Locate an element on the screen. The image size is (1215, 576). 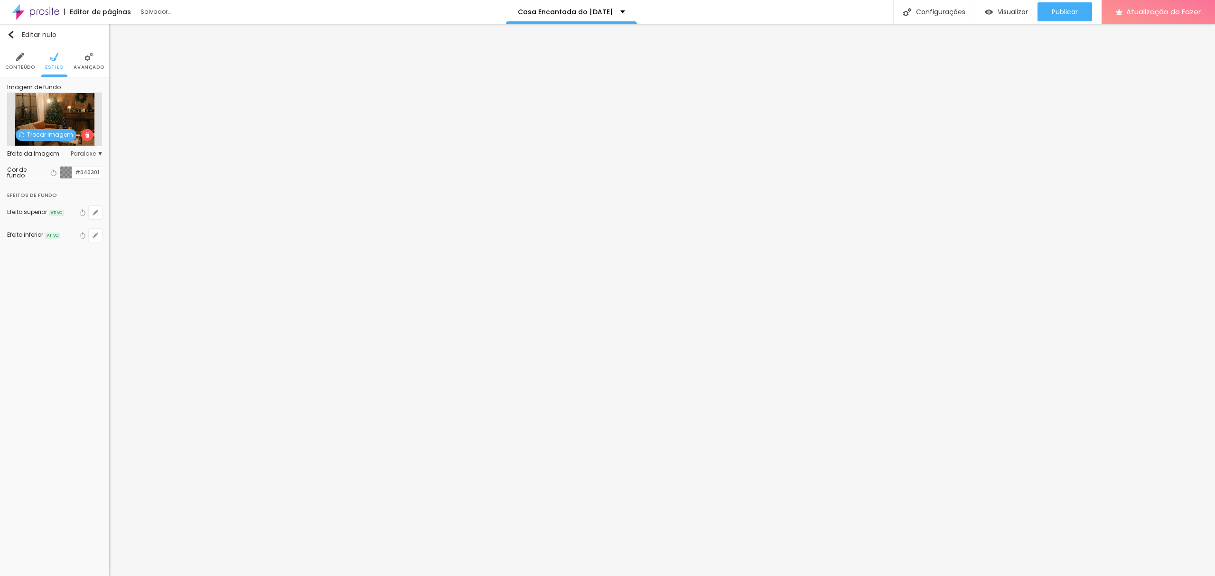
font: Visualizar is located at coordinates (1012, 12).